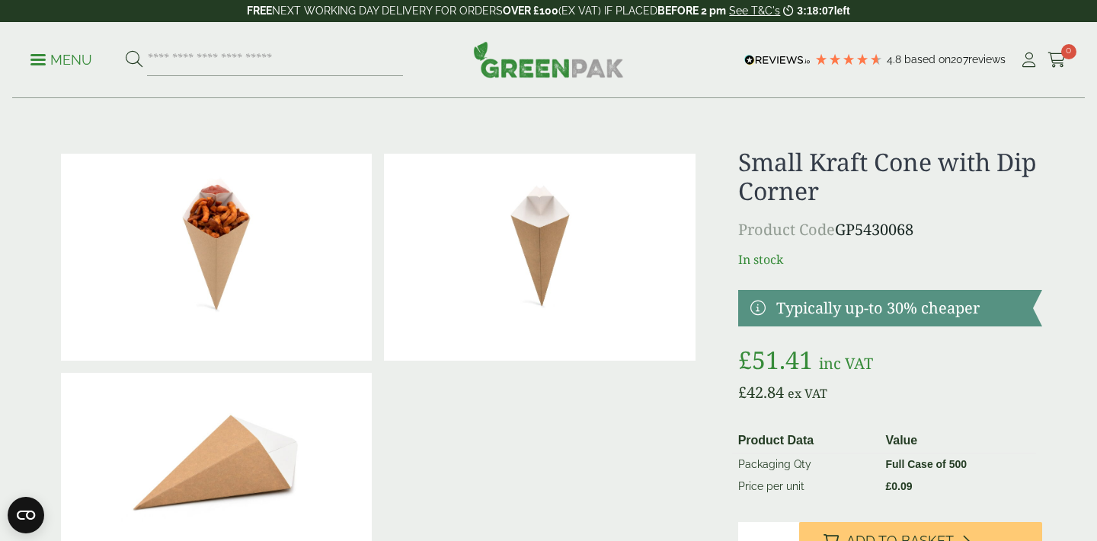 The width and height of the screenshot is (1097, 541). Describe the element at coordinates (61, 59) in the screenshot. I see `a: Menu` at that location.